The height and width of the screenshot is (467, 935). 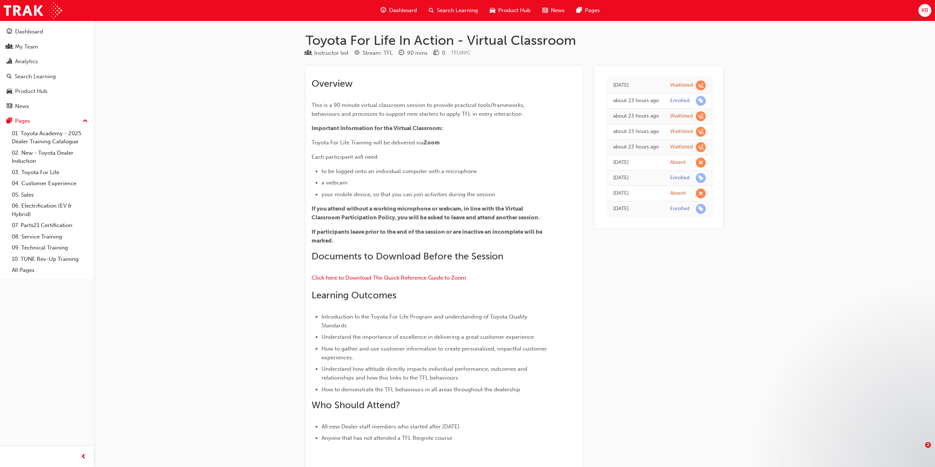 I want to click on a: guage-iconDashboard, so click(x=398, y=10).